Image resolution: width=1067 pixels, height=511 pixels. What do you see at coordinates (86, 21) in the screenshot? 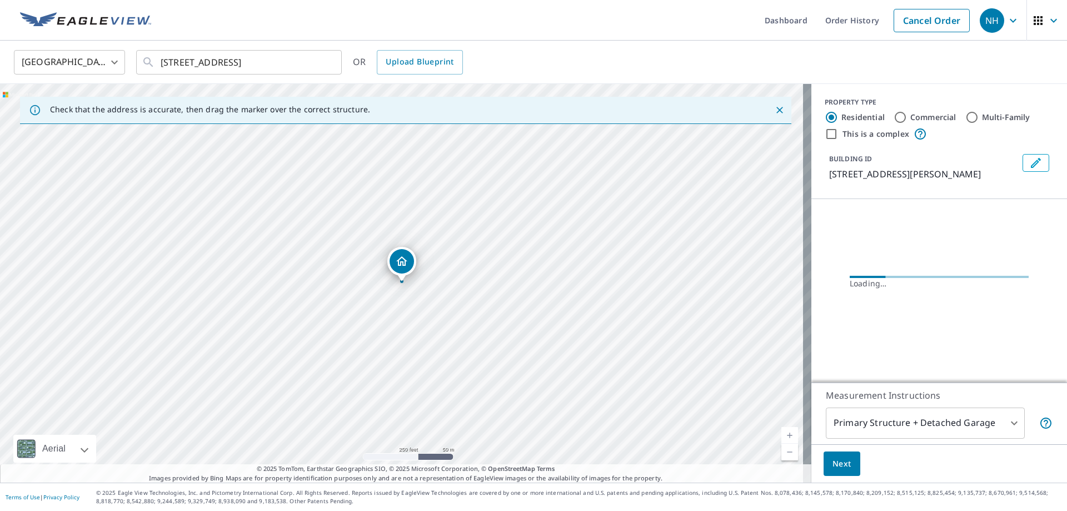
I see `img: EV Logo` at bounding box center [86, 21].